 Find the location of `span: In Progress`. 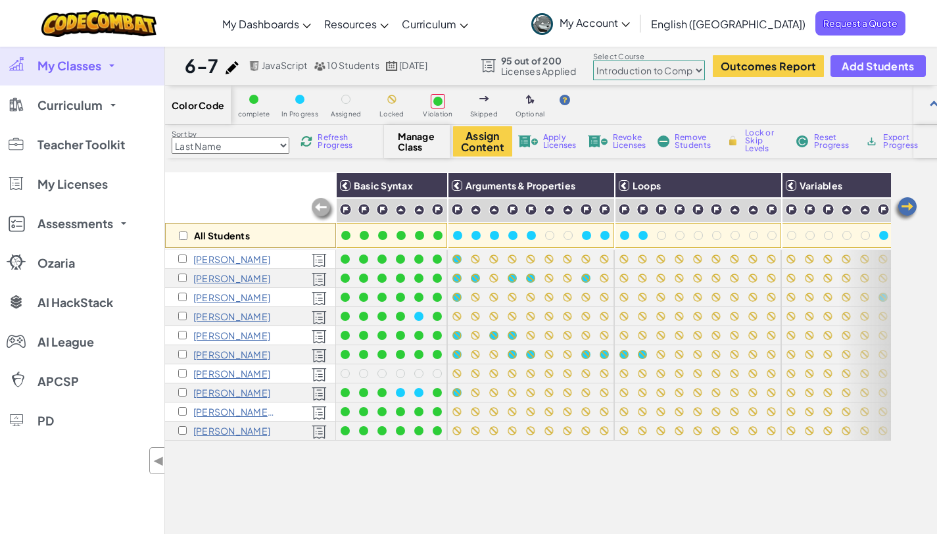

span: In Progress is located at coordinates (300, 114).